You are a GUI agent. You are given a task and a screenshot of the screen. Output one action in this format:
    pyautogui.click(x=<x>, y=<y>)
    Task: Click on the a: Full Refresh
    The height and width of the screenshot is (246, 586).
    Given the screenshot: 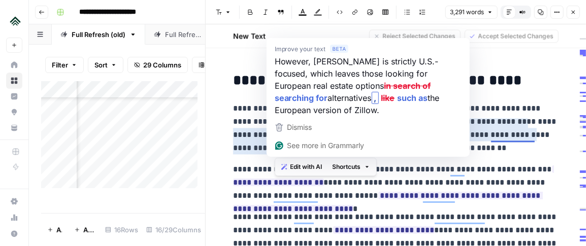 What is the action you would take?
    pyautogui.click(x=184, y=35)
    